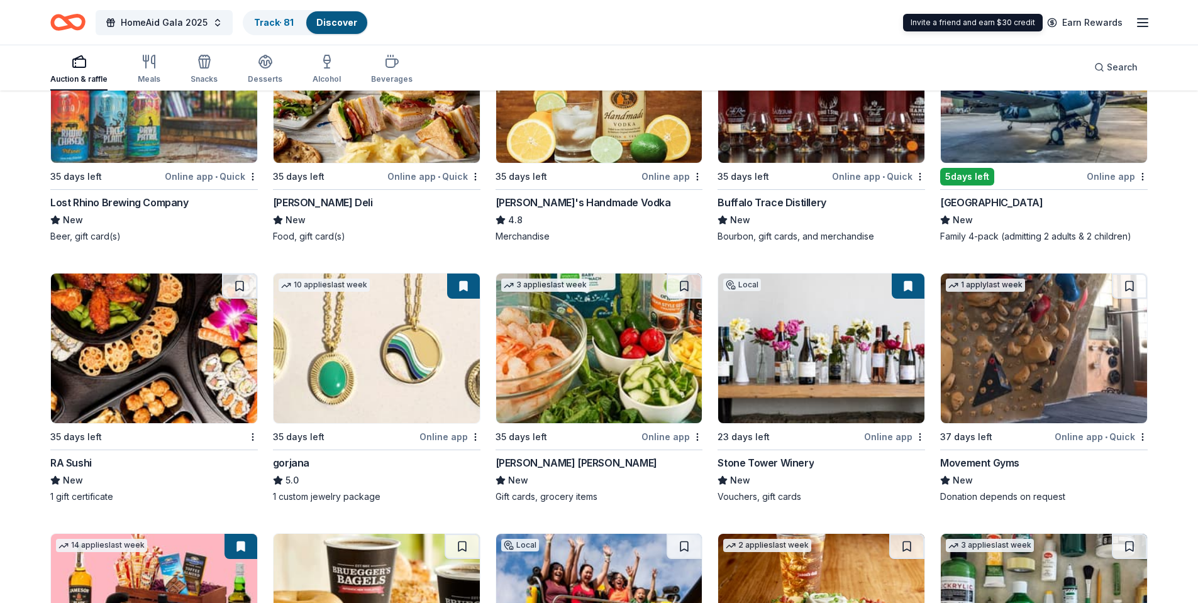 The width and height of the screenshot is (1198, 603). I want to click on a: Image for Stone Tower WineryLocal23 days leftOnline appStone Tower WineryNewVouchers, gift cards, so click(821, 388).